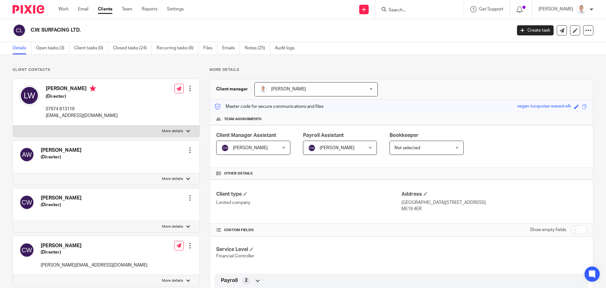 This screenshot has width=606, height=288. Describe the element at coordinates (178, 48) in the screenshot. I see `a: Recurring tasks (6)` at that location.